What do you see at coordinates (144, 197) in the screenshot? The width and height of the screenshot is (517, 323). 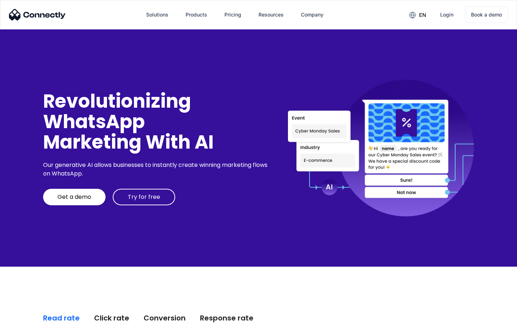 I see `div: Try for free` at bounding box center [144, 197].